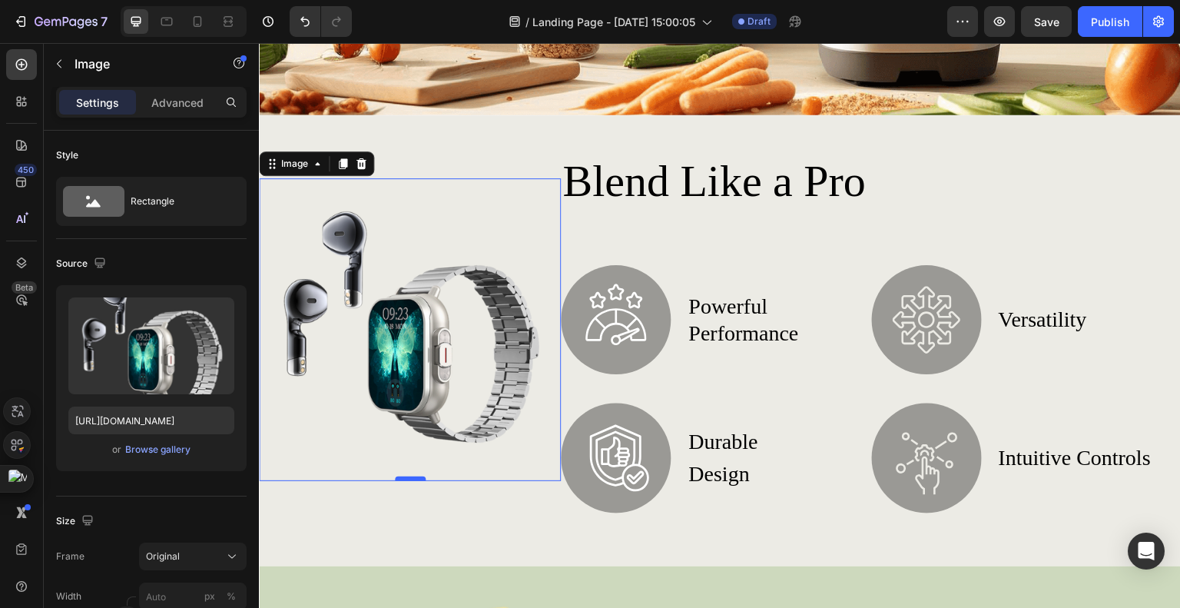 This screenshot has width=1180, height=608. I want to click on label: Width, so click(68, 596).